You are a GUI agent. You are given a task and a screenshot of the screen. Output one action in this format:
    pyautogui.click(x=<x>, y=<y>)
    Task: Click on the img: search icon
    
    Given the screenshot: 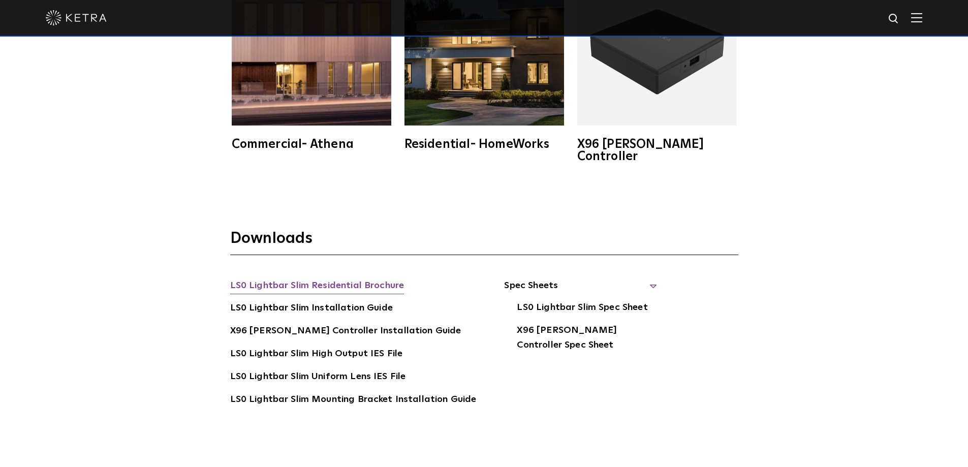 What is the action you would take?
    pyautogui.click(x=894, y=19)
    